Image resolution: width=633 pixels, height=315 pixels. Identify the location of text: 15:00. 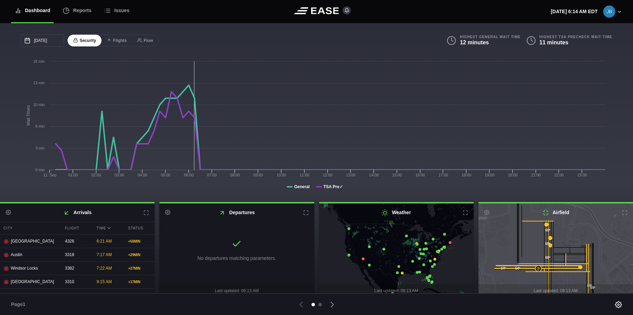
(397, 175).